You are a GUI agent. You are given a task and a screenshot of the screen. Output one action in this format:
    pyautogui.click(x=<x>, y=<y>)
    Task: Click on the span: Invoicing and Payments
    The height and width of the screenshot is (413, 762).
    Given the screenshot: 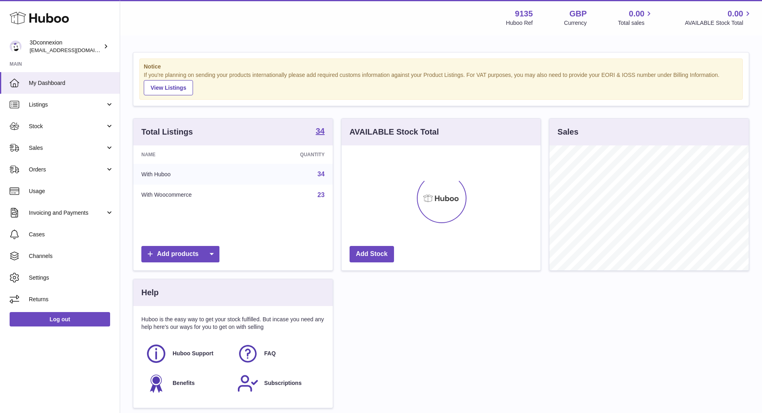 What is the action you would take?
    pyautogui.click(x=67, y=213)
    